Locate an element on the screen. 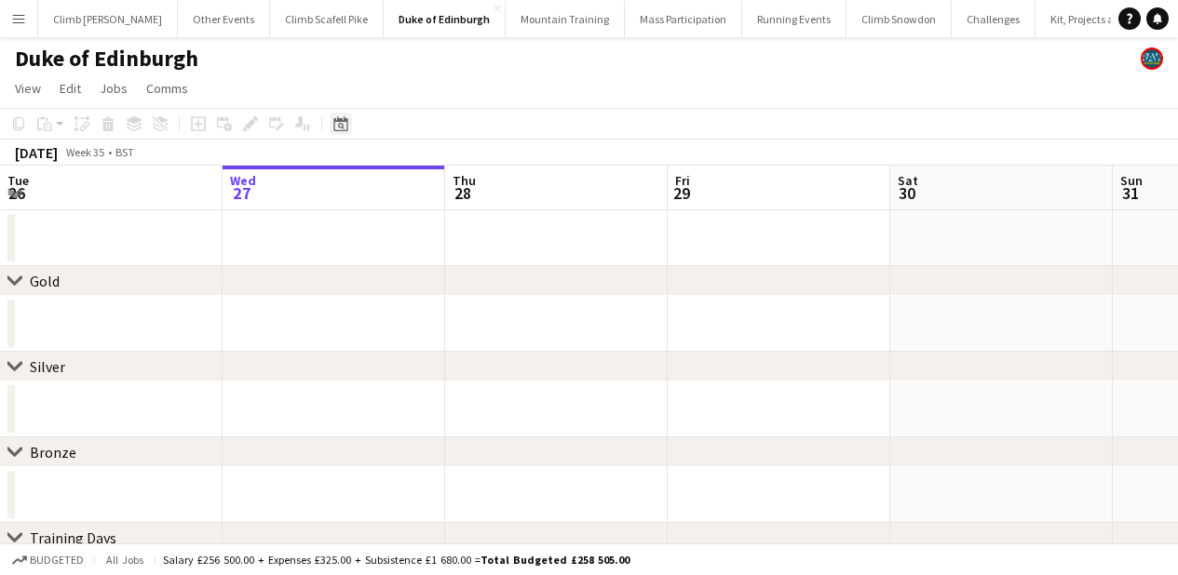 Image resolution: width=1178 pixels, height=575 pixels. span: 30 is located at coordinates (906, 193).